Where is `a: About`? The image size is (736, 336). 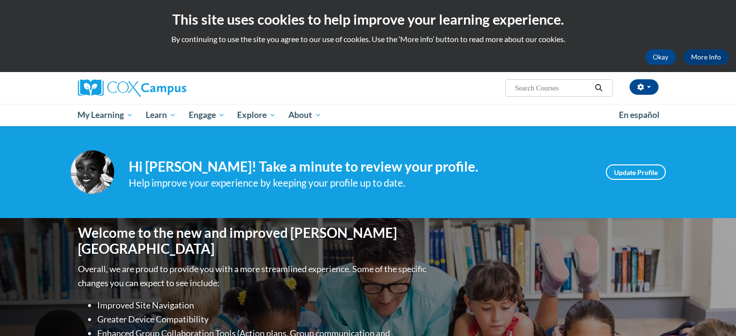
a: About is located at coordinates (305, 115).